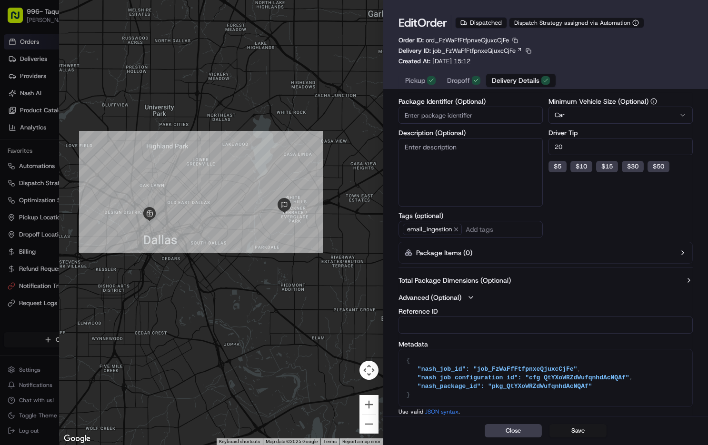  What do you see at coordinates (18, 99) in the screenshot?
I see `img: 1736555255976-a54dd68f-1ca7-489b-9aae-adbdc363a1c4` at bounding box center [18, 99].